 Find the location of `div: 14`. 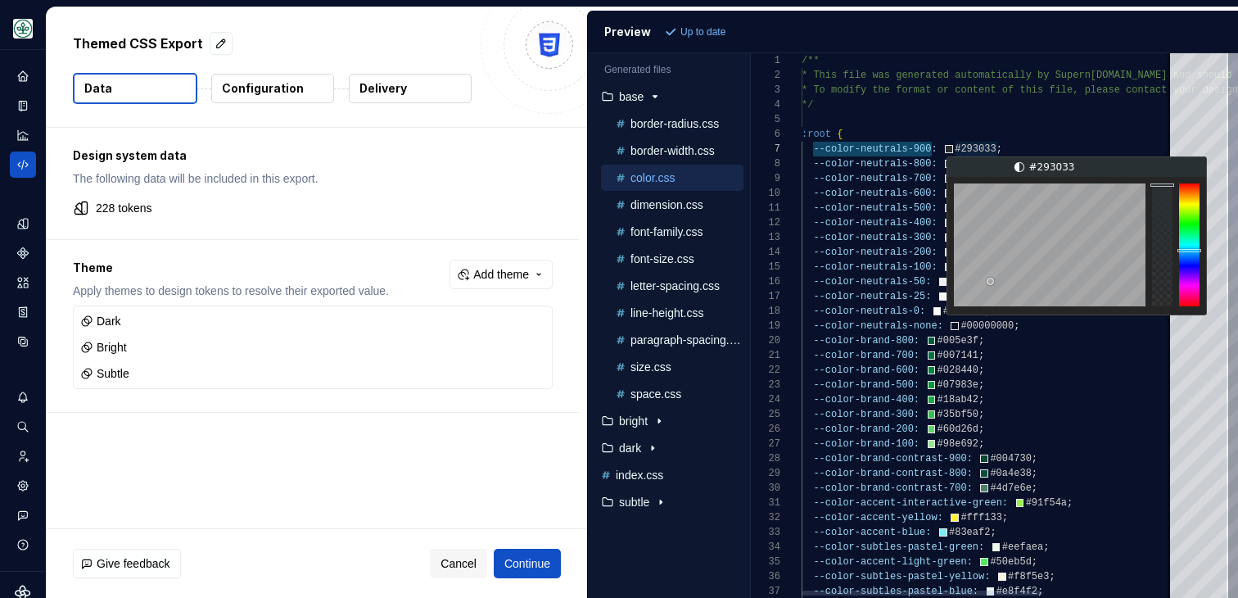

div: 14 is located at coordinates (766, 252).